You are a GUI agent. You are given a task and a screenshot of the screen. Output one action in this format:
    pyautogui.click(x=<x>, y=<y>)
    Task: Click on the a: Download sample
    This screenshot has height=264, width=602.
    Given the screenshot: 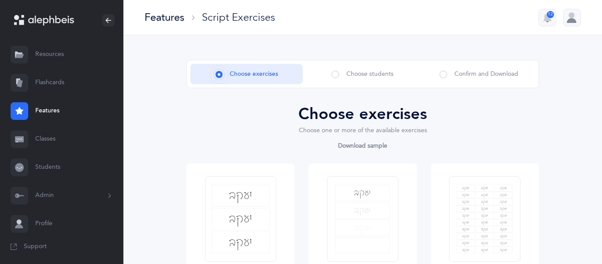 What is the action you would take?
    pyautogui.click(x=363, y=148)
    